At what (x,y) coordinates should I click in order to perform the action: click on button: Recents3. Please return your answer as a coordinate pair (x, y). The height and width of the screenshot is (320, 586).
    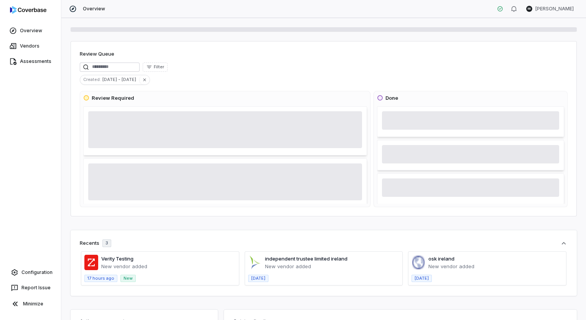
    Looking at the image, I should click on (324, 243).